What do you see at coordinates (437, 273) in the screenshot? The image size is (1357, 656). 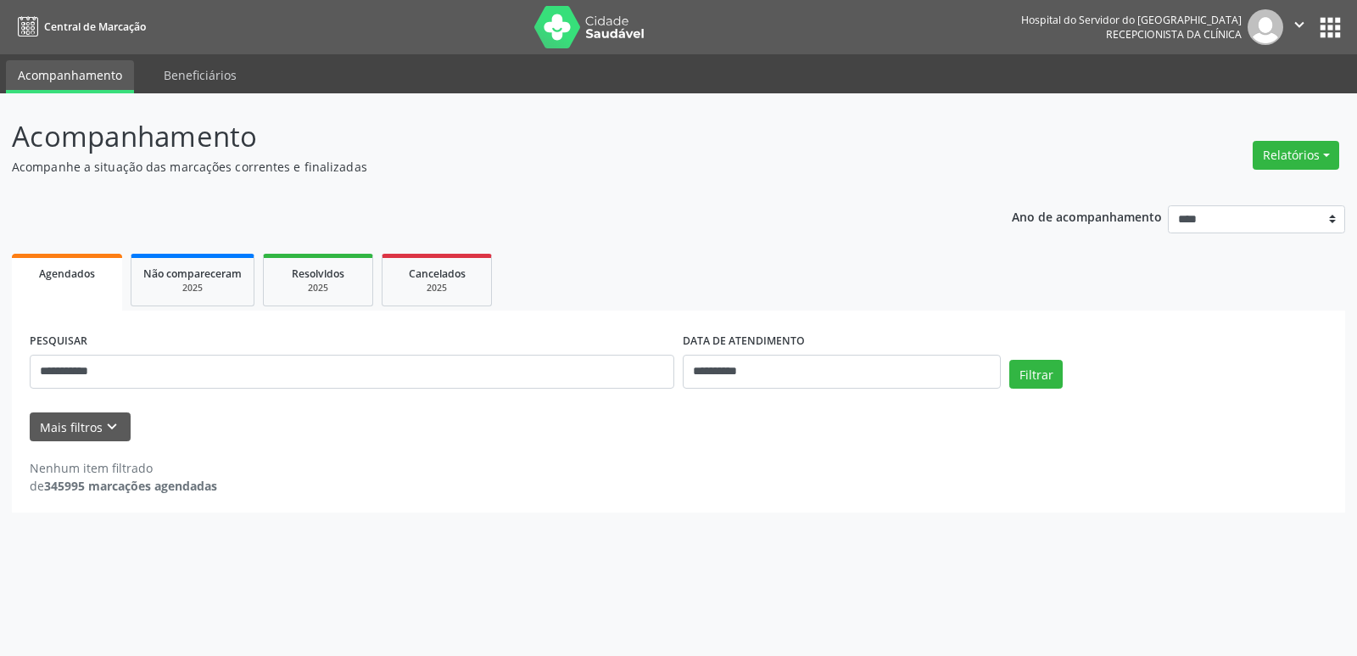 I see `span: Cancelados` at bounding box center [437, 273].